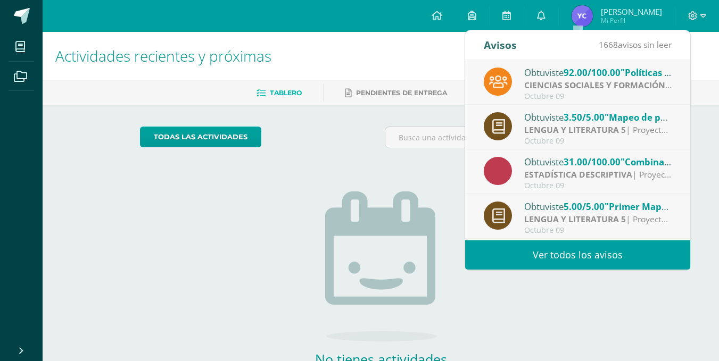  I want to click on a: Ver todos los avisos, so click(577, 255).